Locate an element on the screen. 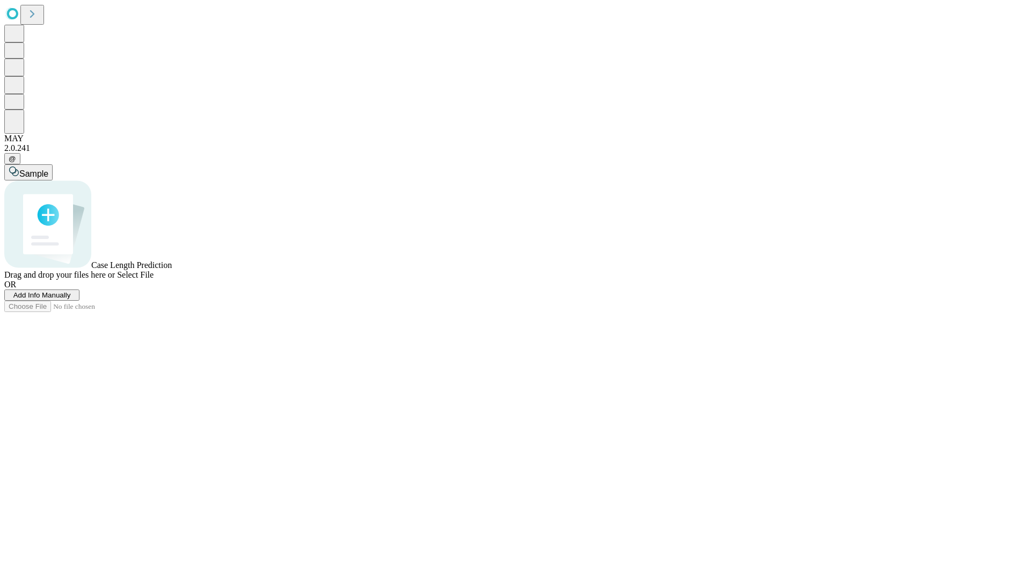 The height and width of the screenshot is (580, 1031). div: 2.0.241 is located at coordinates (515, 148).